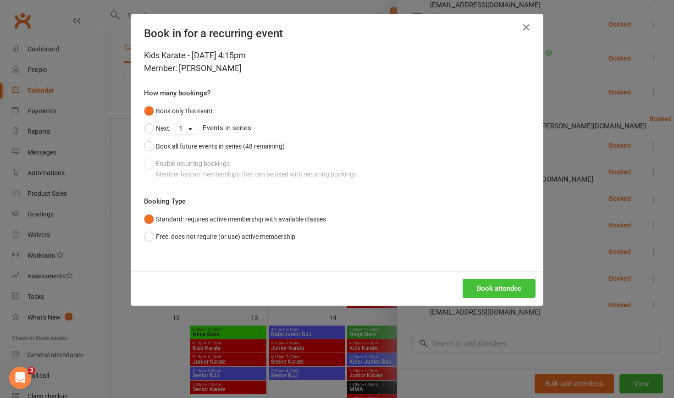 The height and width of the screenshot is (398, 674). Describe the element at coordinates (178, 111) in the screenshot. I see `button: Book only this event` at that location.